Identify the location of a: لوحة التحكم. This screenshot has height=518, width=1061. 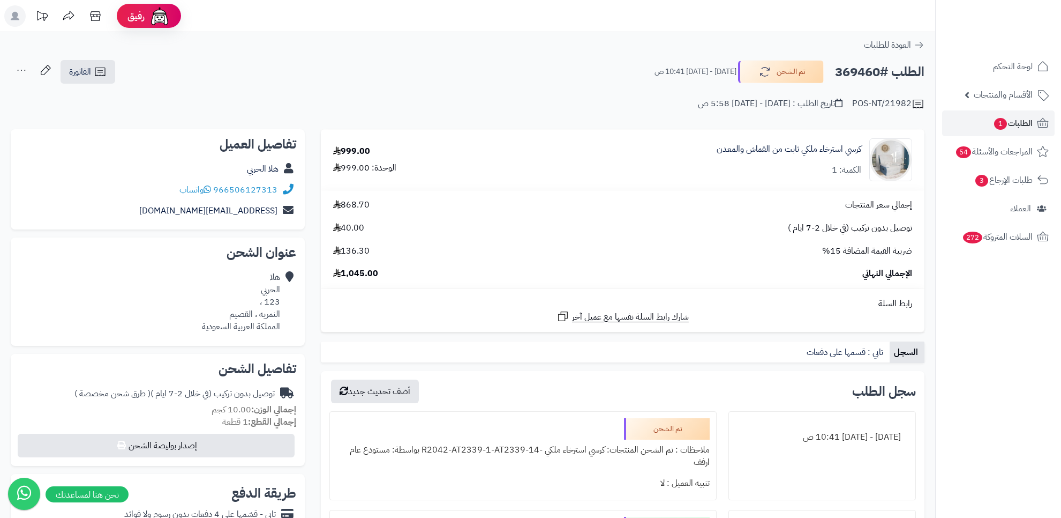
(999, 66).